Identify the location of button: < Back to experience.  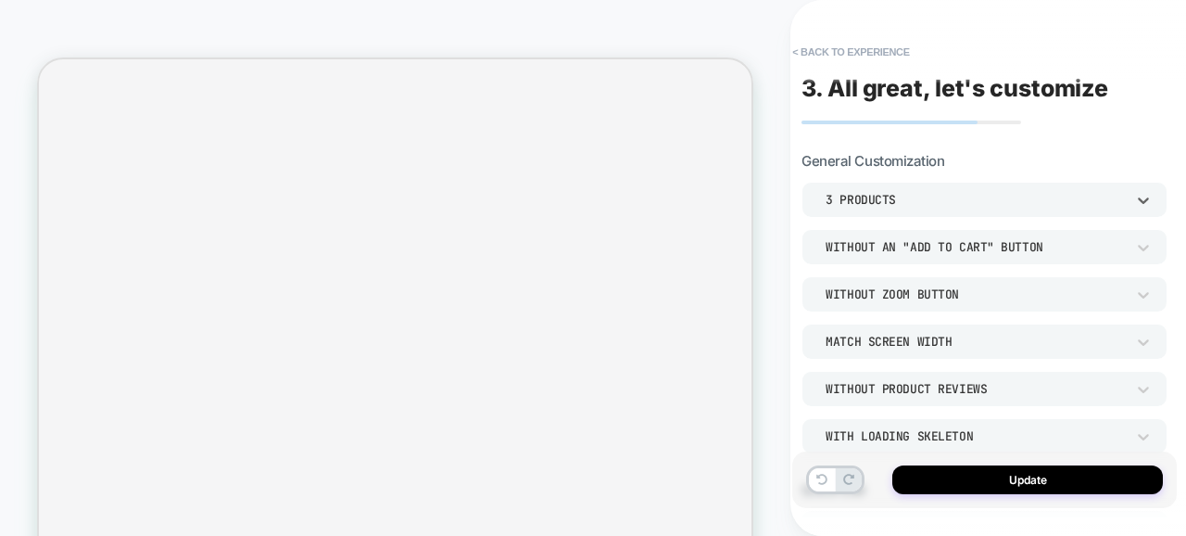
(851, 52).